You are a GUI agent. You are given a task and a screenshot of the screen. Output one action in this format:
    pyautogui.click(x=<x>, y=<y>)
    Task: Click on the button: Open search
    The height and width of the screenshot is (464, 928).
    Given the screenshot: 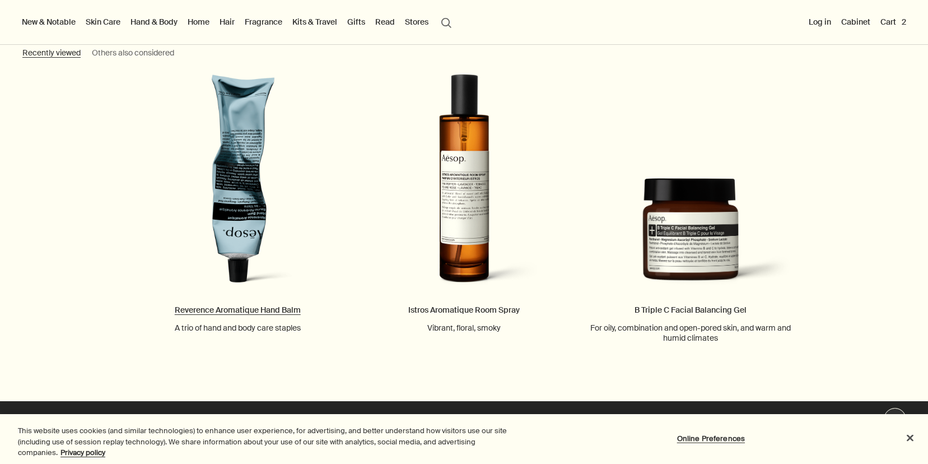 What is the action you would take?
    pyautogui.click(x=446, y=22)
    